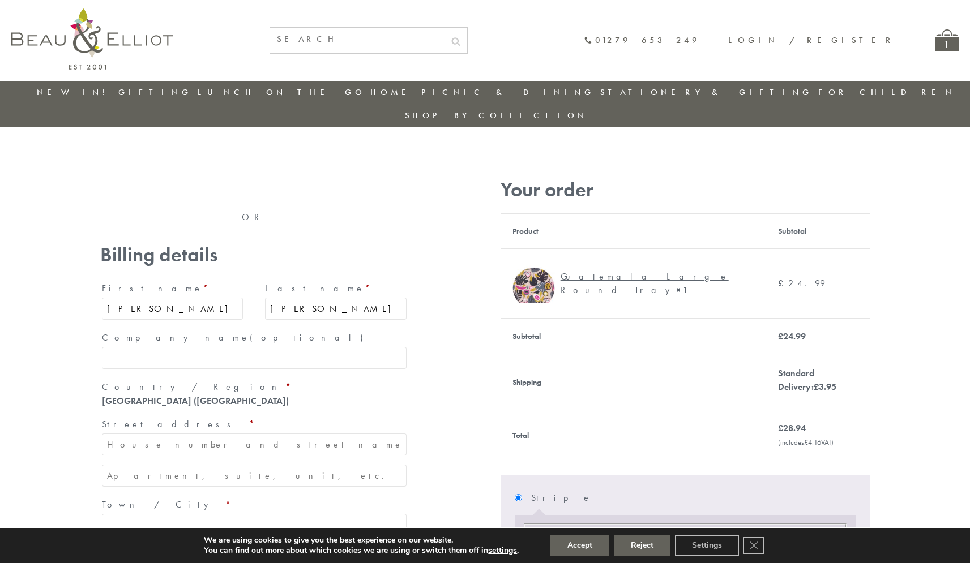  Describe the element at coordinates (254, 255) in the screenshot. I see `h3: Billing details` at that location.